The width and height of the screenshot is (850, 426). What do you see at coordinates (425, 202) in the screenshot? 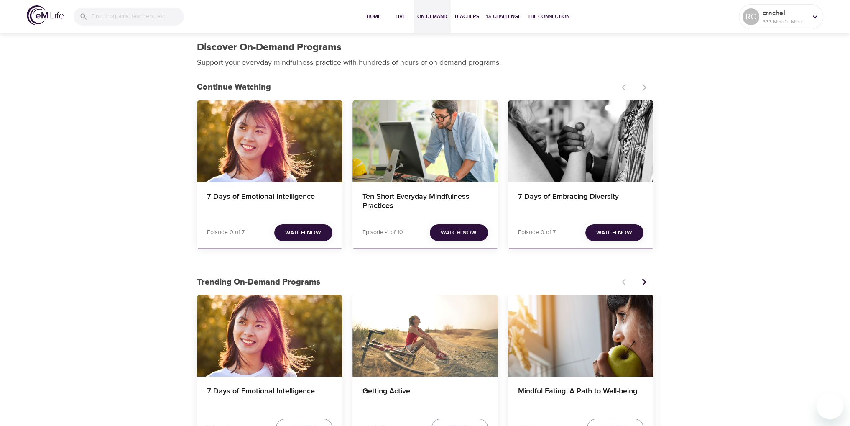
I see `h4: Ten Short Everyday Mindfulness Practices` at bounding box center [425, 202].